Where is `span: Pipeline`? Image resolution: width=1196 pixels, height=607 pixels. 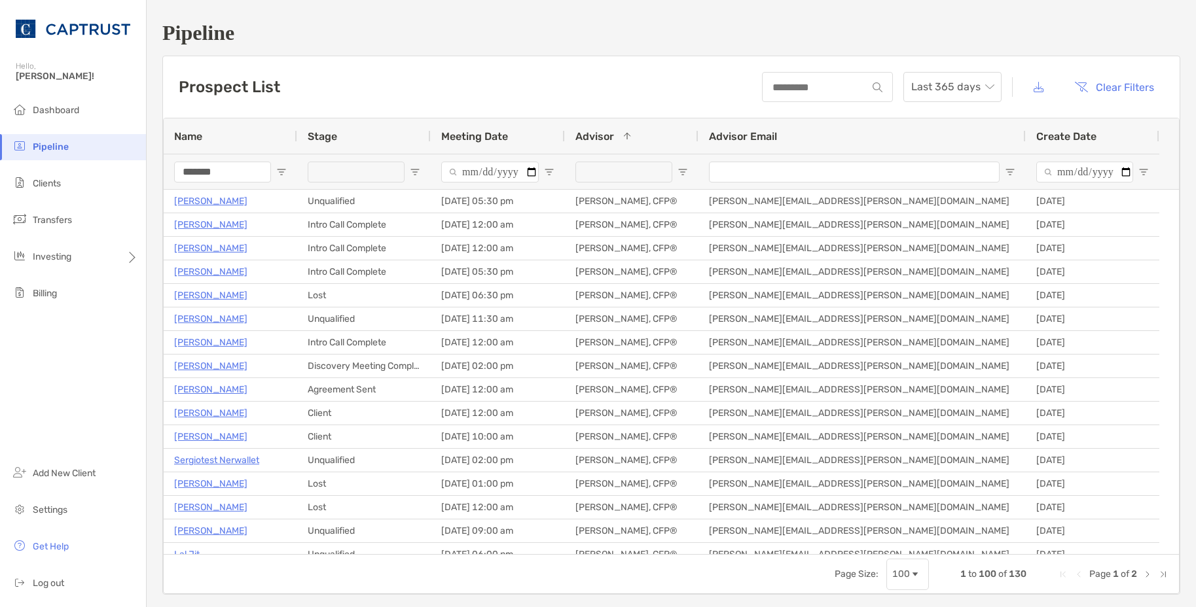 span: Pipeline is located at coordinates (50, 147).